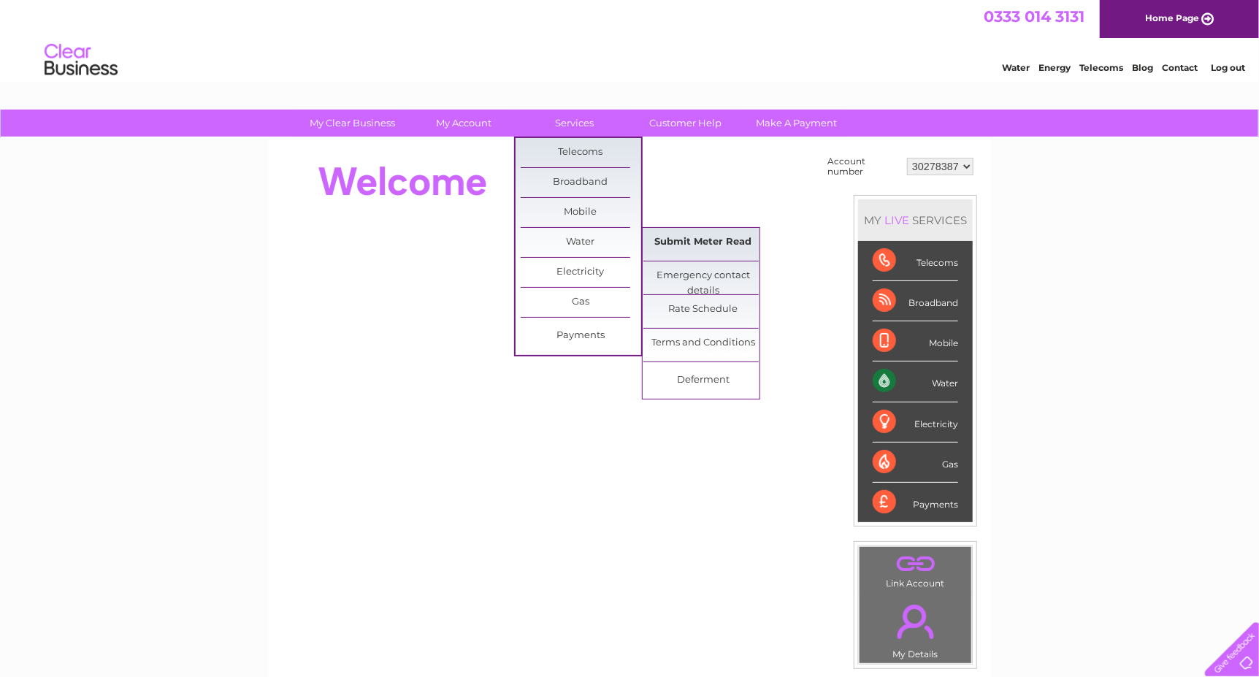  Describe the element at coordinates (1034, 16) in the screenshot. I see `span: 0333 014 3131` at that location.